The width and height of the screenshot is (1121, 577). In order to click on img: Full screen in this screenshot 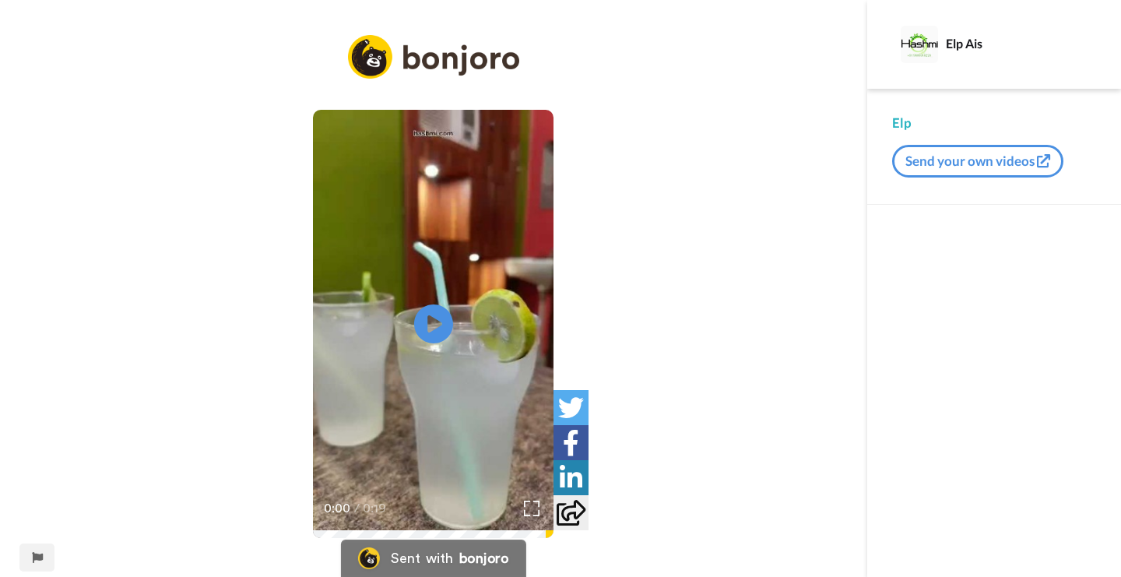, I will do `click(532, 508)`.